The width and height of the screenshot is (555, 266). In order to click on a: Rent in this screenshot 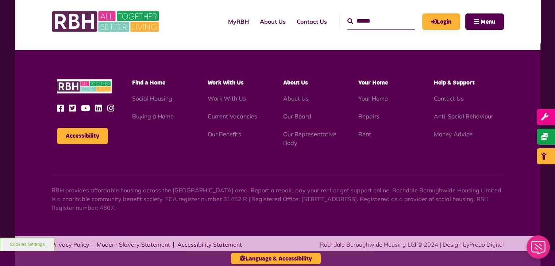, I will do `click(365, 134)`.